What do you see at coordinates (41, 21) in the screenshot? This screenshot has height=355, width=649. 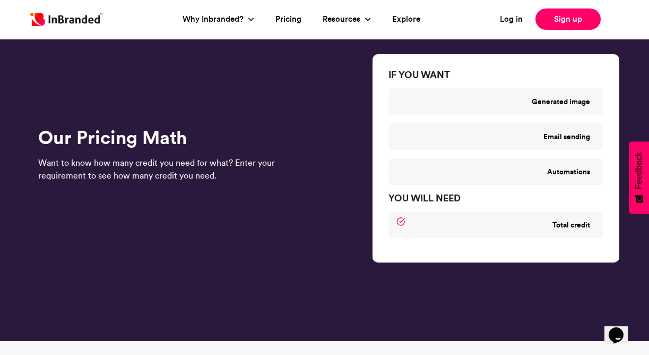 I see `div: v 4.0.24` at bounding box center [41, 21].